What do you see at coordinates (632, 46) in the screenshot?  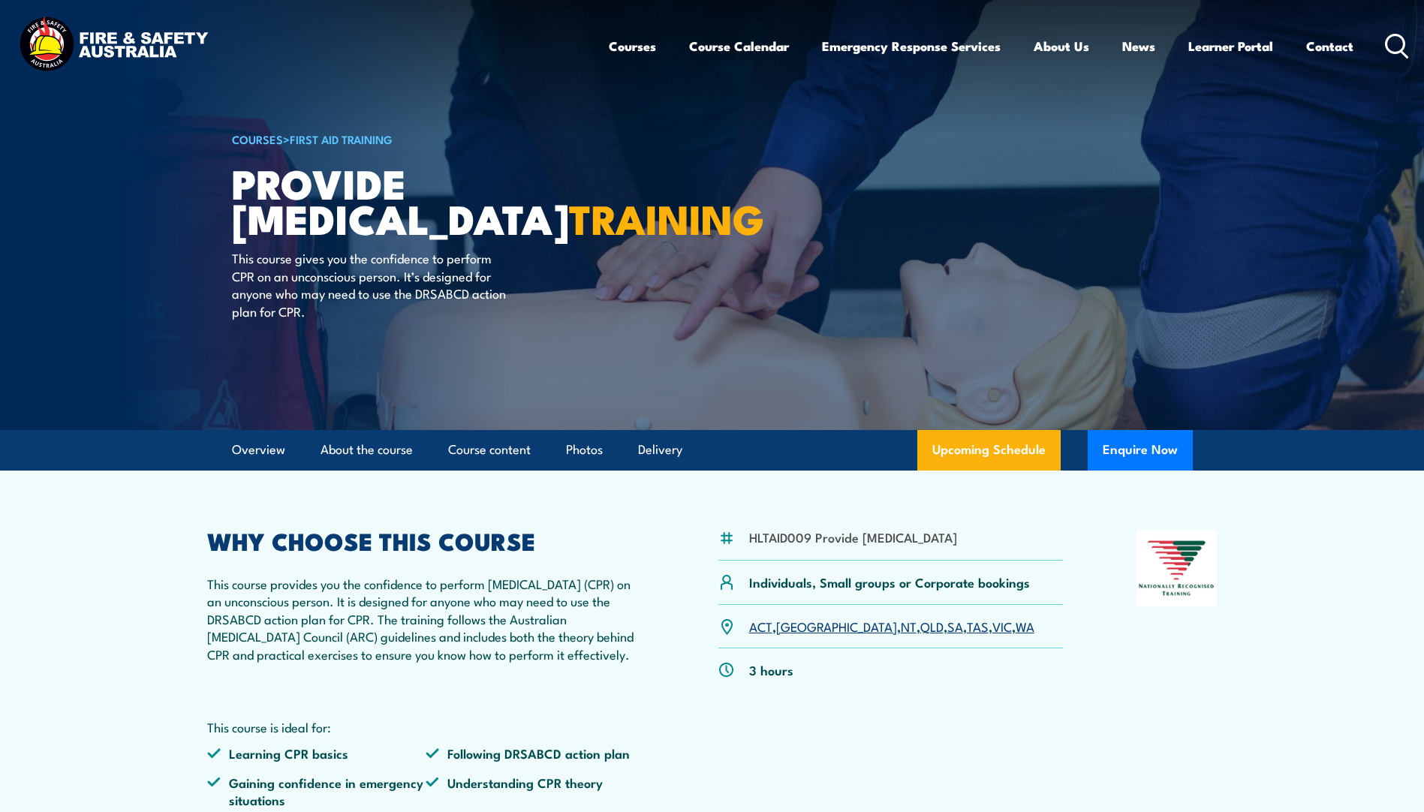 I see `a: Courses` at bounding box center [632, 46].